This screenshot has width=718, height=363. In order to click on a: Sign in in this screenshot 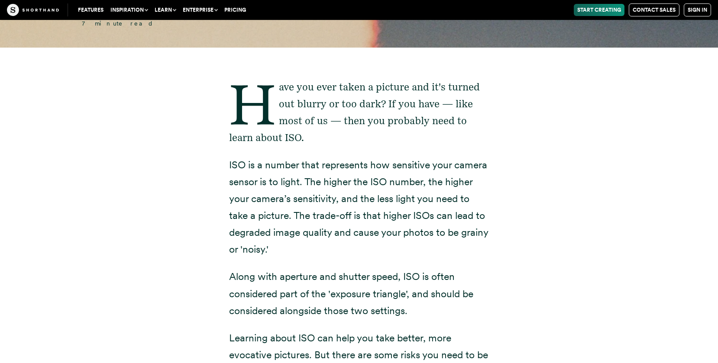, I will do `click(697, 10)`.